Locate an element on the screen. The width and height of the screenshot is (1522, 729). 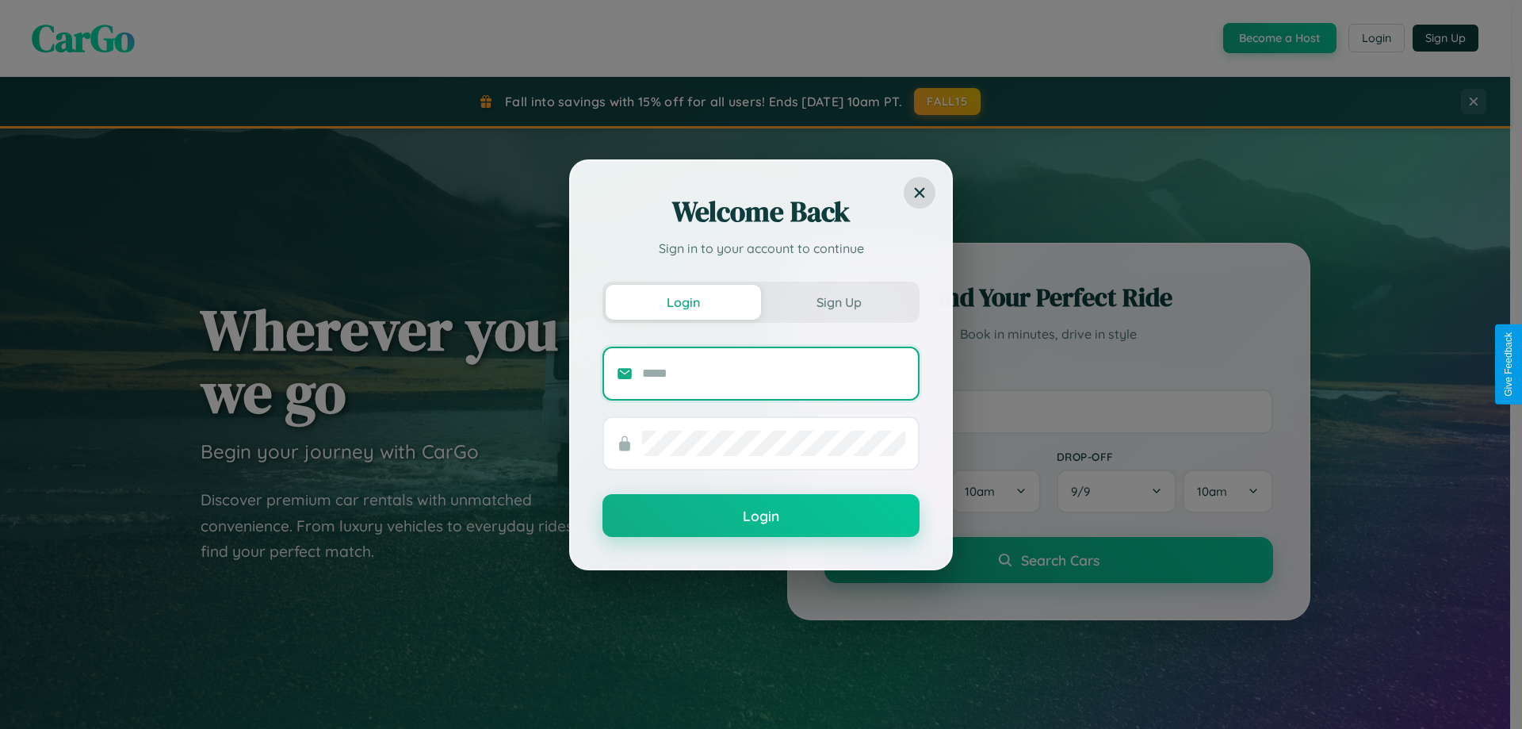
h2: Welcome Back is located at coordinates (761, 212).